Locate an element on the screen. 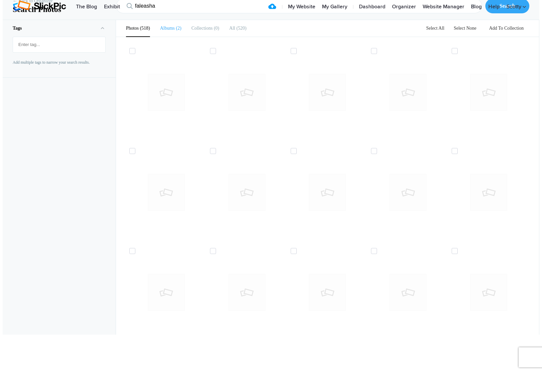 The image size is (542, 372). span: 0 is located at coordinates (216, 28).